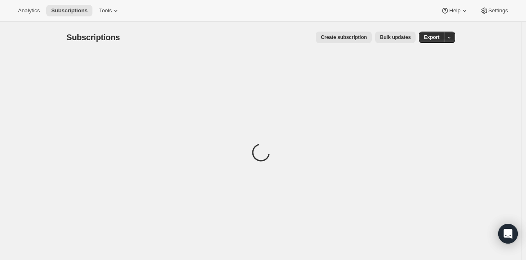 This screenshot has height=260, width=526. What do you see at coordinates (432, 37) in the screenshot?
I see `span: Export` at bounding box center [432, 37].